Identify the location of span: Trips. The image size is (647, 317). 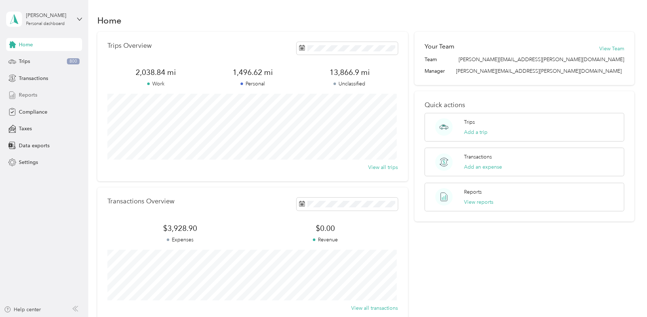
(24, 61).